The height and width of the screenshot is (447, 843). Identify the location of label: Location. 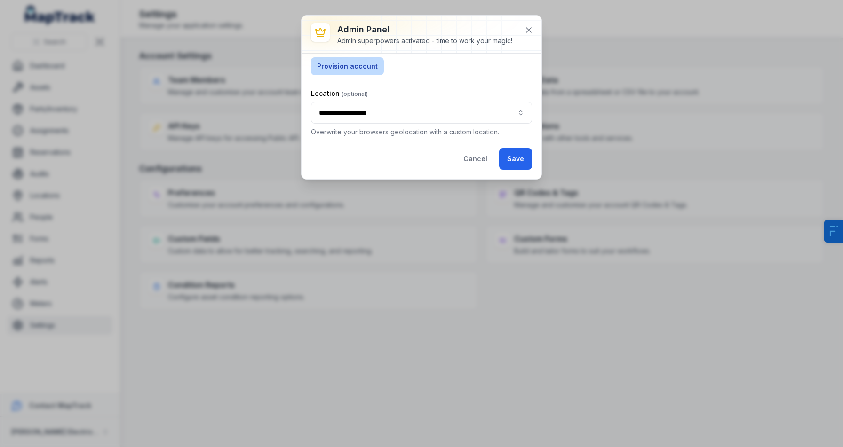
(339, 94).